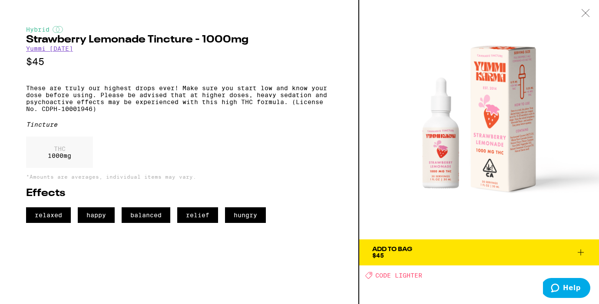 This screenshot has width=599, height=304. What do you see at coordinates (60, 149) in the screenshot?
I see `p: THC` at bounding box center [60, 149].